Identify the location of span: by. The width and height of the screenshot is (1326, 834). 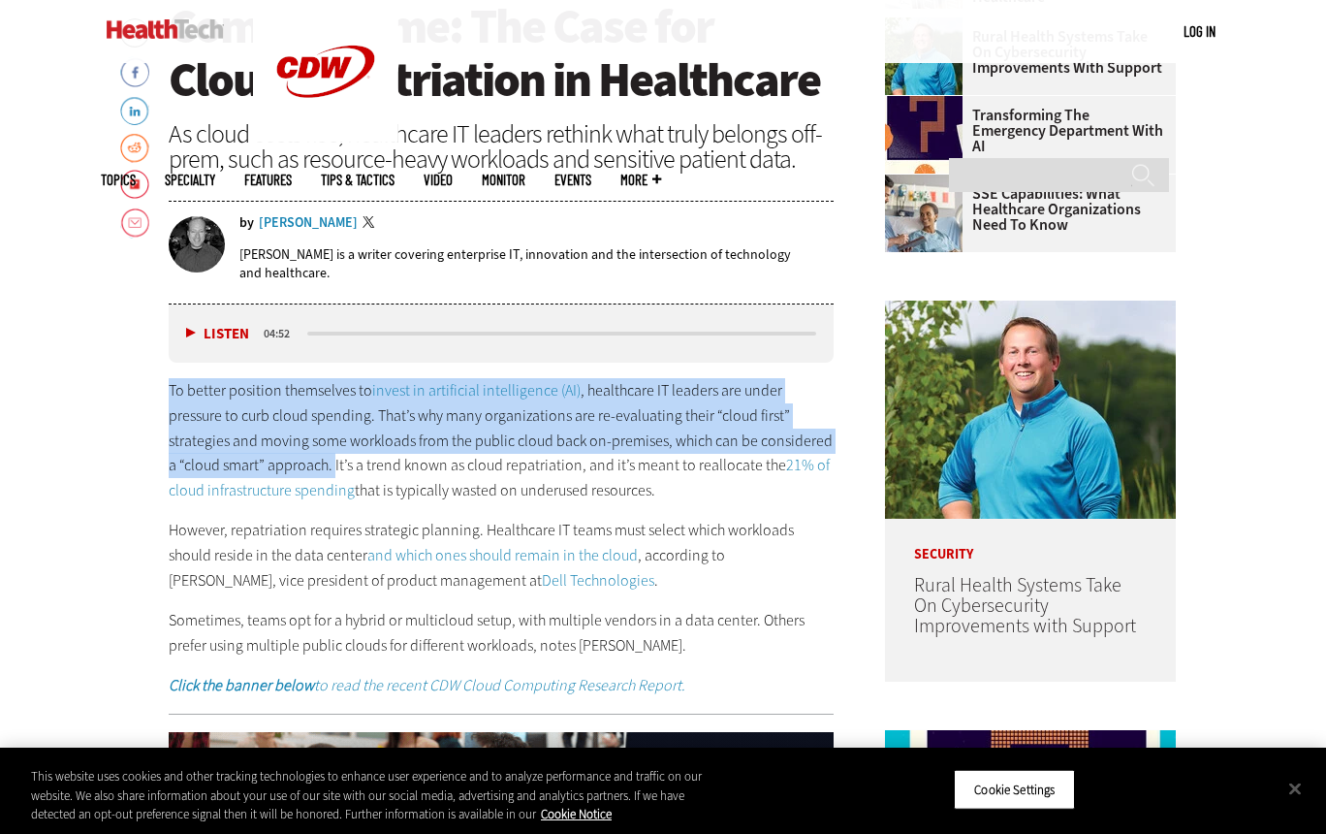
(246, 223).